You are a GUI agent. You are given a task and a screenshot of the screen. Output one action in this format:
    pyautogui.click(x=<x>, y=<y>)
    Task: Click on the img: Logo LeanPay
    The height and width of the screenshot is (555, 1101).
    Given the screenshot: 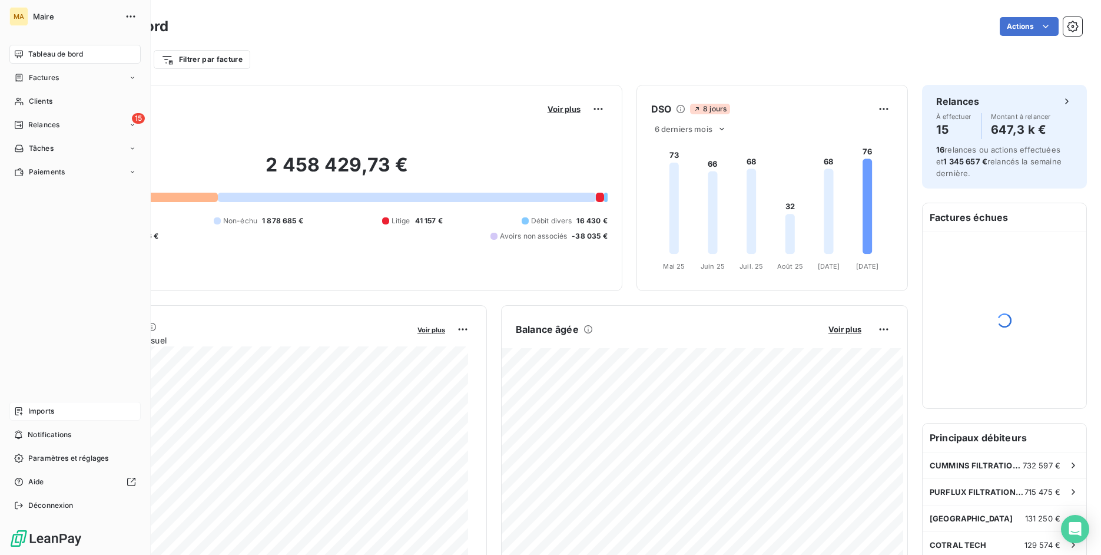 What is the action you would take?
    pyautogui.click(x=46, y=538)
    